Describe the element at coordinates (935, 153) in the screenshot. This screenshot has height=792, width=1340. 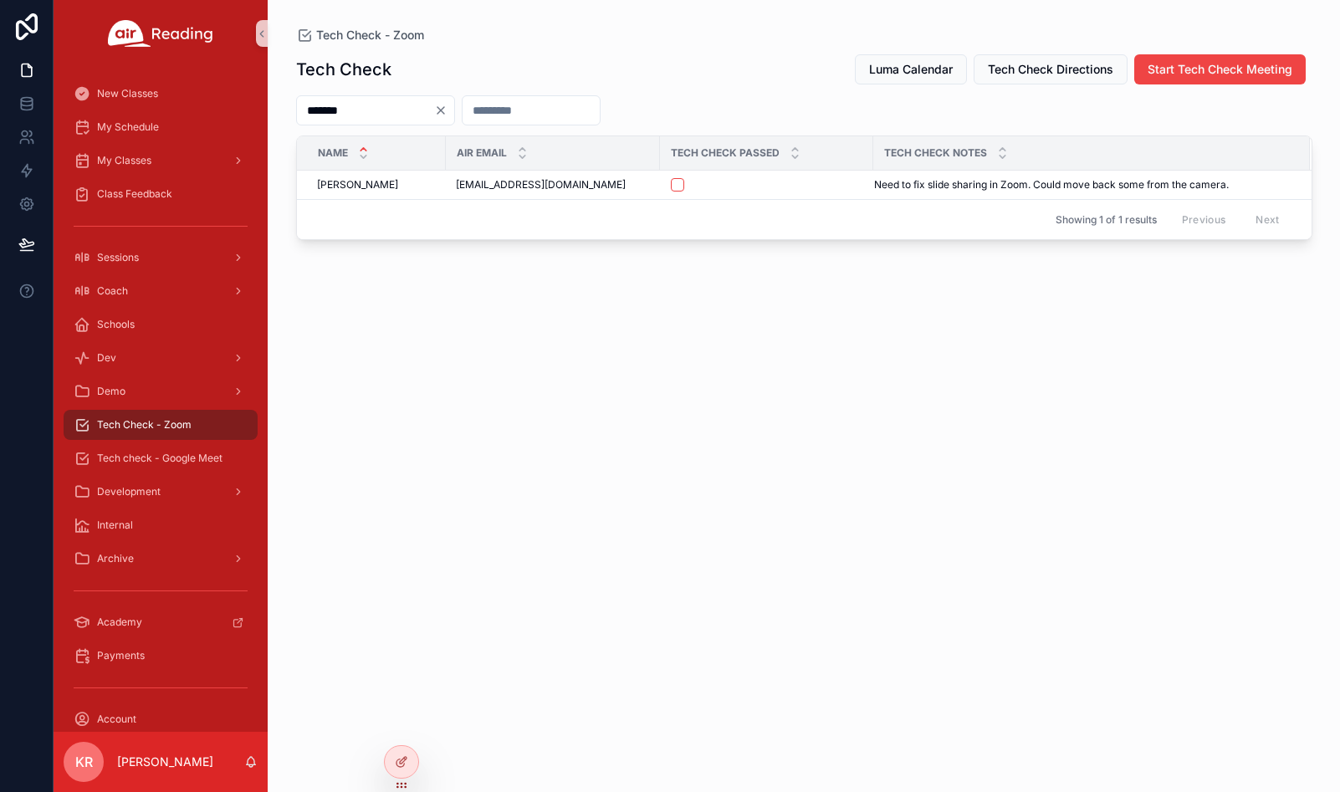
I see `span: Tech Check Notes` at that location.